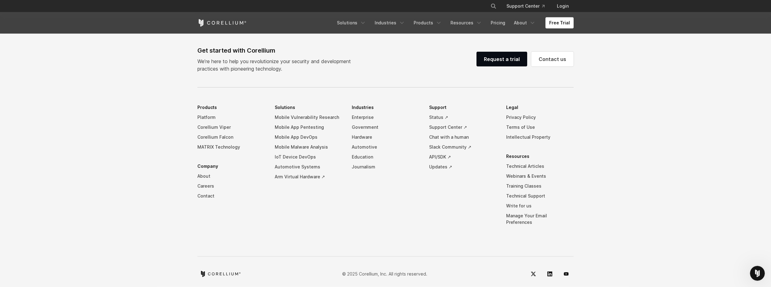 The height and width of the screenshot is (287, 771). Describe the element at coordinates (540, 176) in the screenshot. I see `a: Webinars & Events` at that location.